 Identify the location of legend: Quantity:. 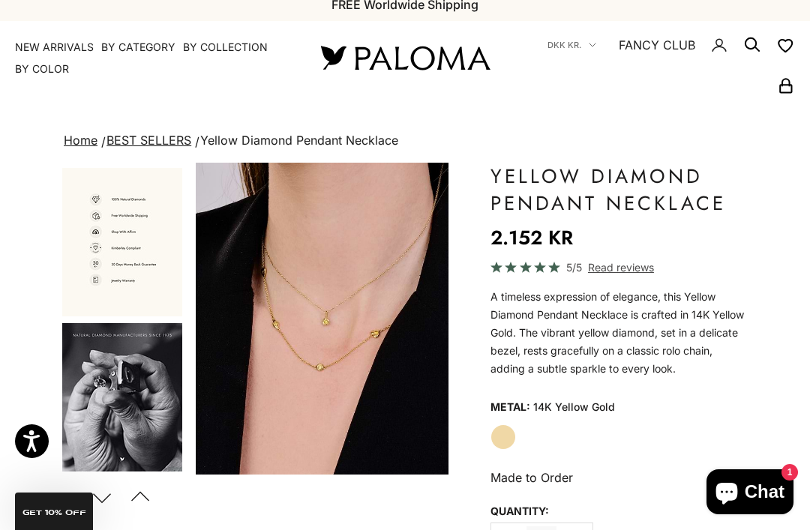
(520, 512).